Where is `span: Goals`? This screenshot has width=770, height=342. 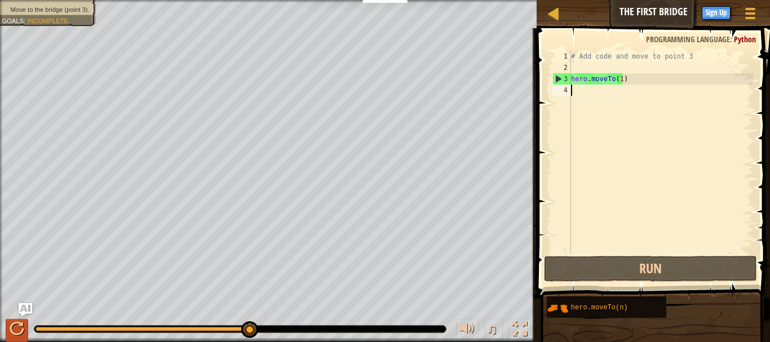
span: Goals is located at coordinates (12, 20).